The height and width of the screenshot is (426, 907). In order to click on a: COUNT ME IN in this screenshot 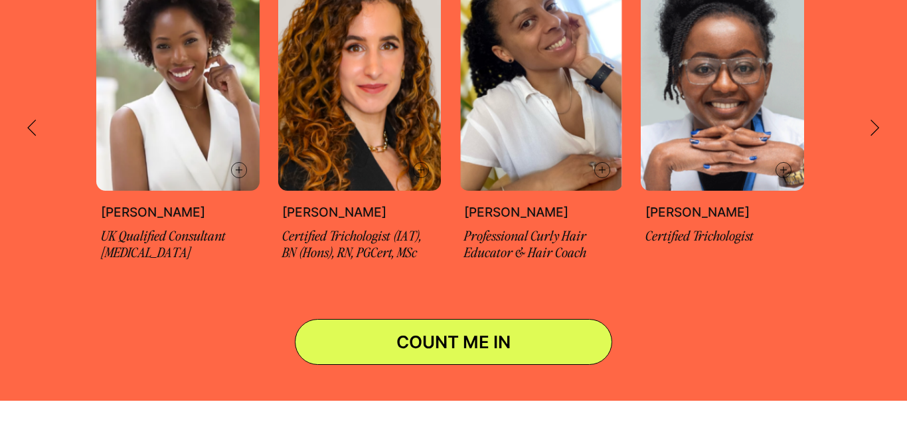, I will do `click(454, 341)`.